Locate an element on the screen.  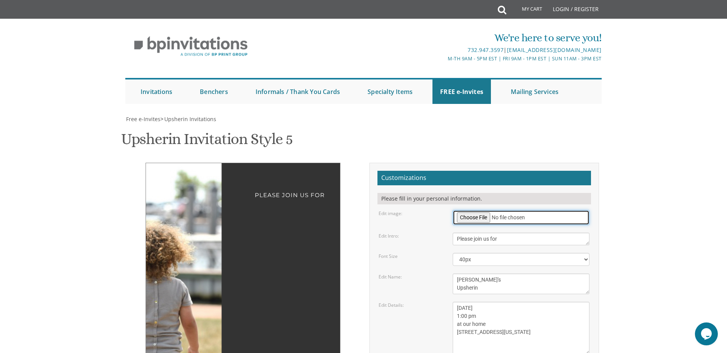
a: Benchers is located at coordinates (214, 92).